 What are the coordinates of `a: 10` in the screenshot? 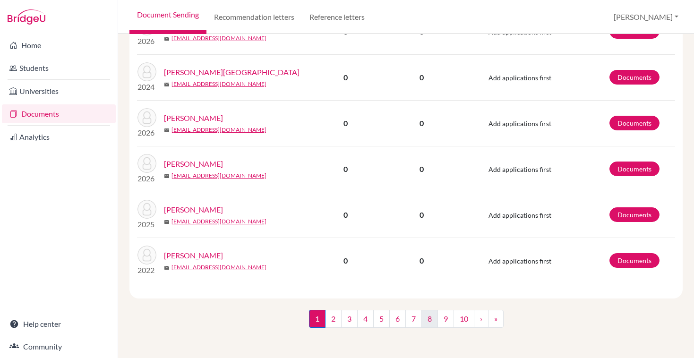 It's located at (464, 319).